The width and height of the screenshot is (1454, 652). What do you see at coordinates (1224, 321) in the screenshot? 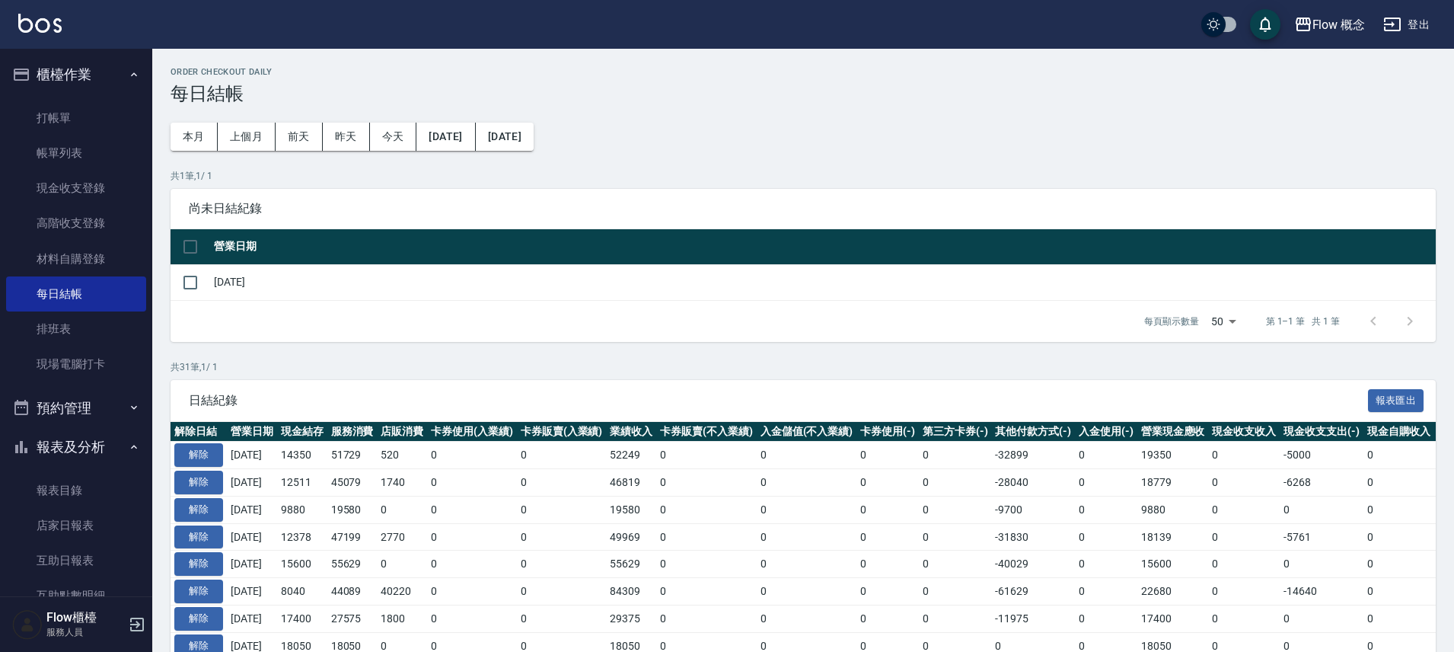
I see `div: 50` at bounding box center [1224, 321].